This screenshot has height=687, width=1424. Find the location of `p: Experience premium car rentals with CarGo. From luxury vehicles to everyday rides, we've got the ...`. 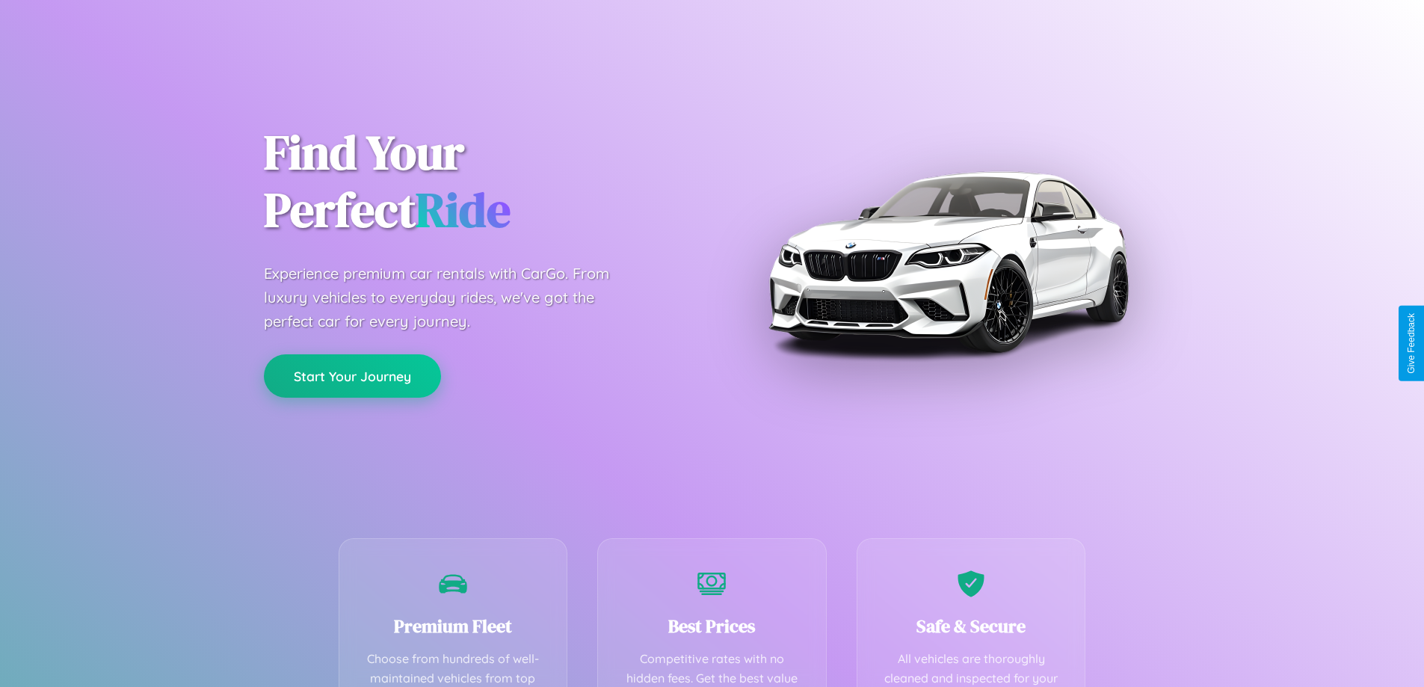

p: Experience premium car rentals with CarGo. From luxury vehicles to everyday rides, we've got the ... is located at coordinates (451, 298).